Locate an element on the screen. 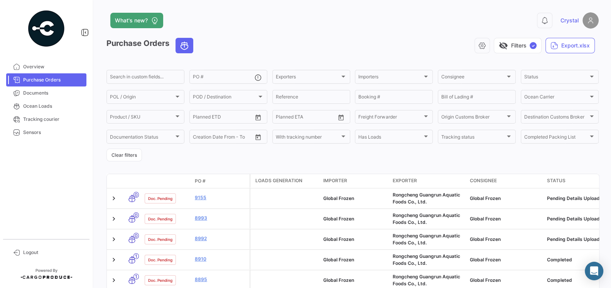 The height and width of the screenshot is (288, 611). a: 8992 is located at coordinates (220, 238).